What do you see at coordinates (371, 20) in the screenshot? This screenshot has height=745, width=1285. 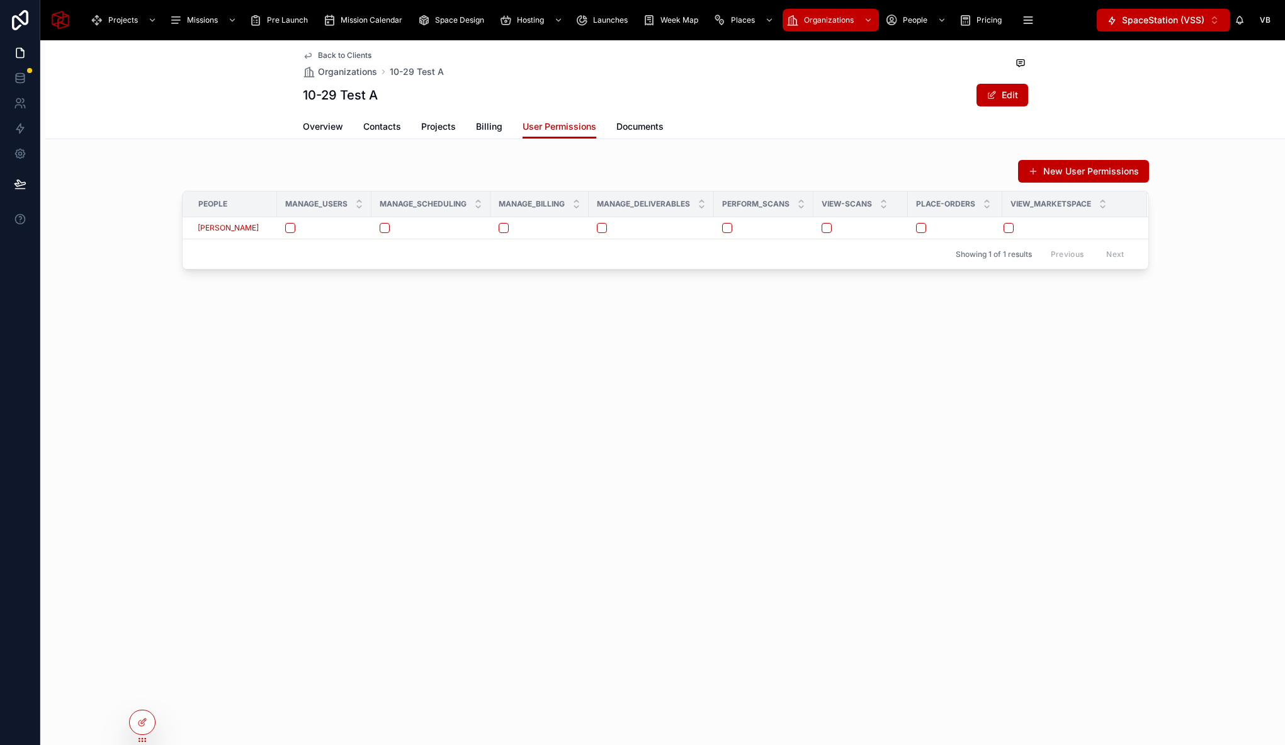 I see `span: Mission Calendar` at bounding box center [371, 20].